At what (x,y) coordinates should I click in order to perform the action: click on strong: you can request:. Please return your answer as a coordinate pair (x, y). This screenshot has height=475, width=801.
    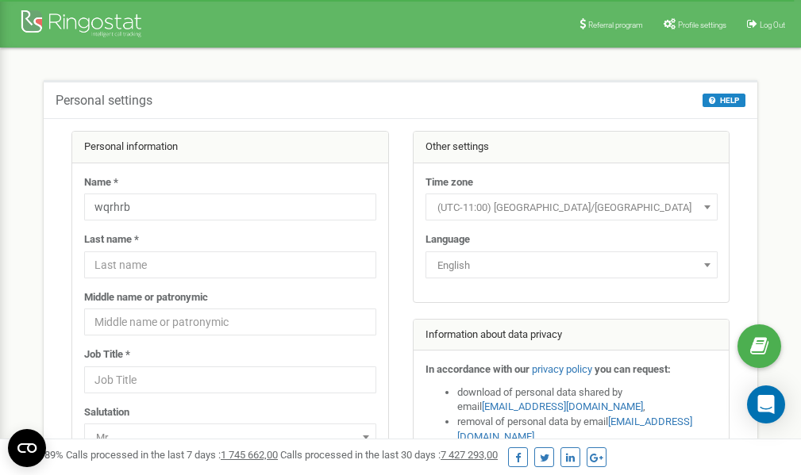
    Looking at the image, I should click on (633, 369).